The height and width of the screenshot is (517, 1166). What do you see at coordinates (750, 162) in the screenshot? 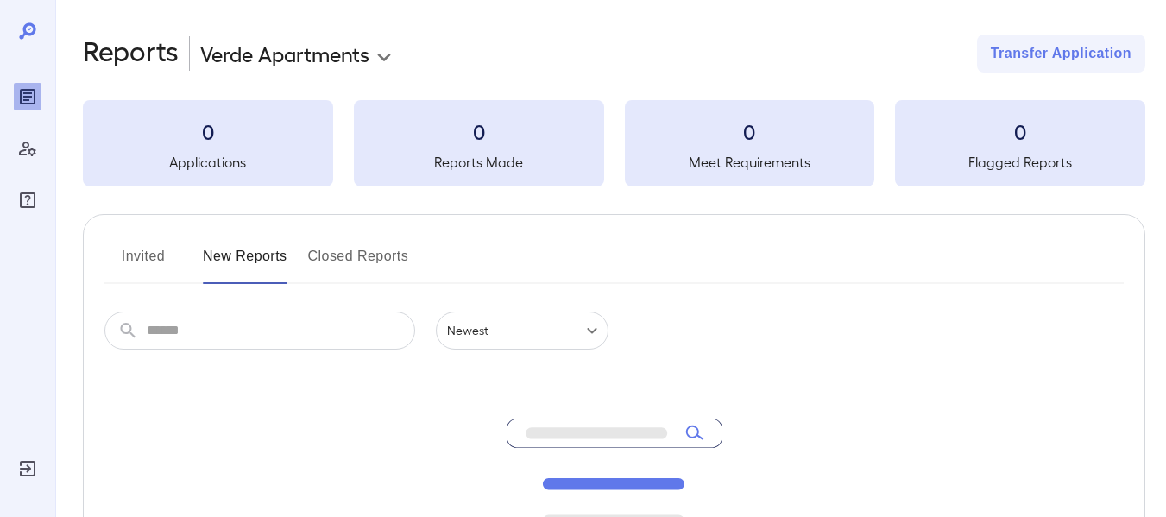
I see `h5: Meet Requirements` at bounding box center [750, 162].